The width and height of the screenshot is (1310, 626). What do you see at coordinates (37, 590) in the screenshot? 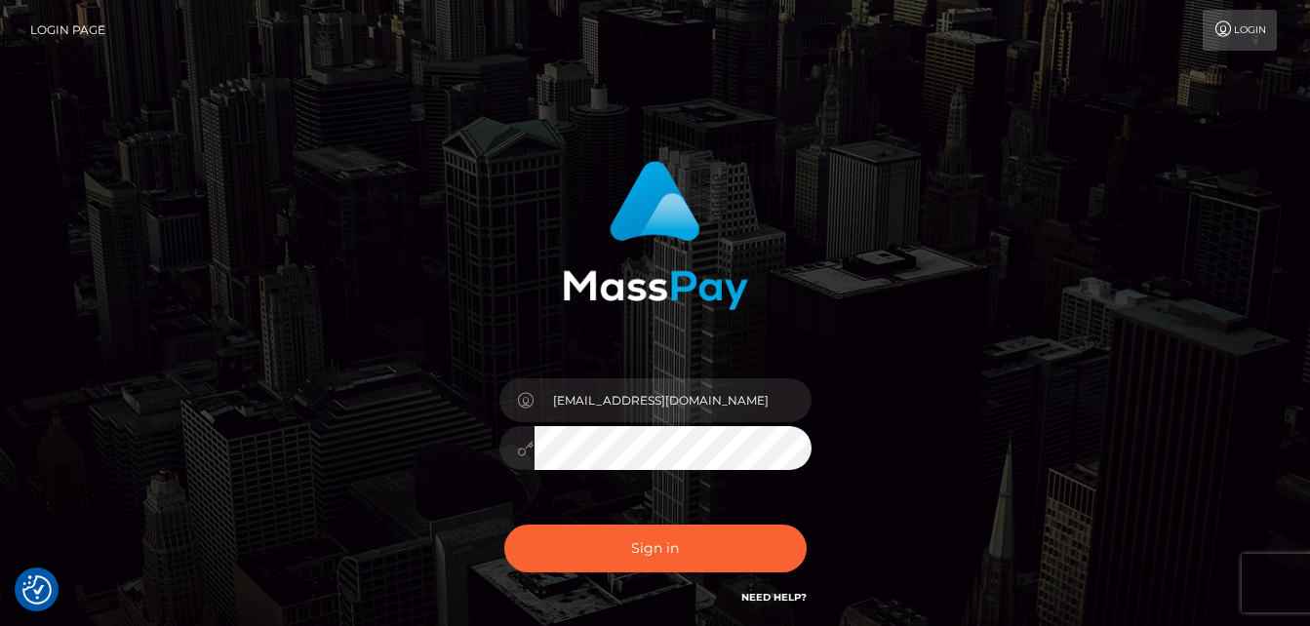
I see `button: Consent Preferences` at bounding box center [37, 590].